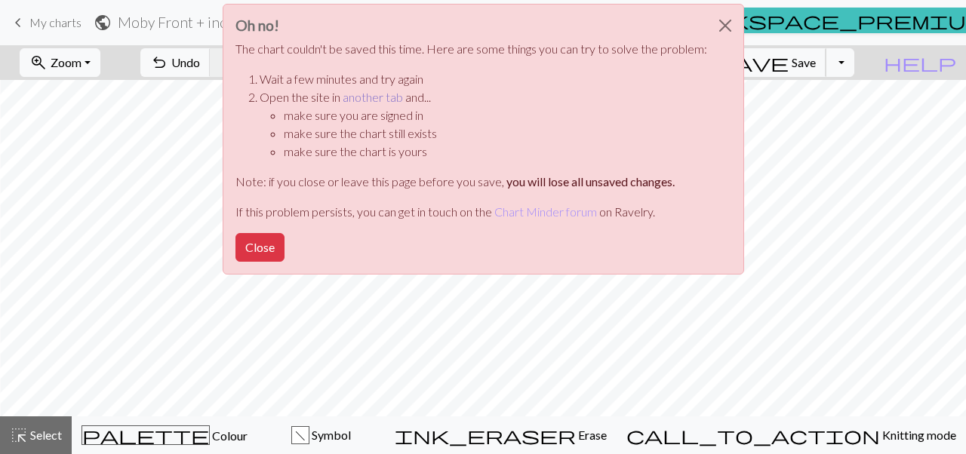 This screenshot has width=966, height=454. Describe the element at coordinates (45, 435) in the screenshot. I see `span: Select` at that location.